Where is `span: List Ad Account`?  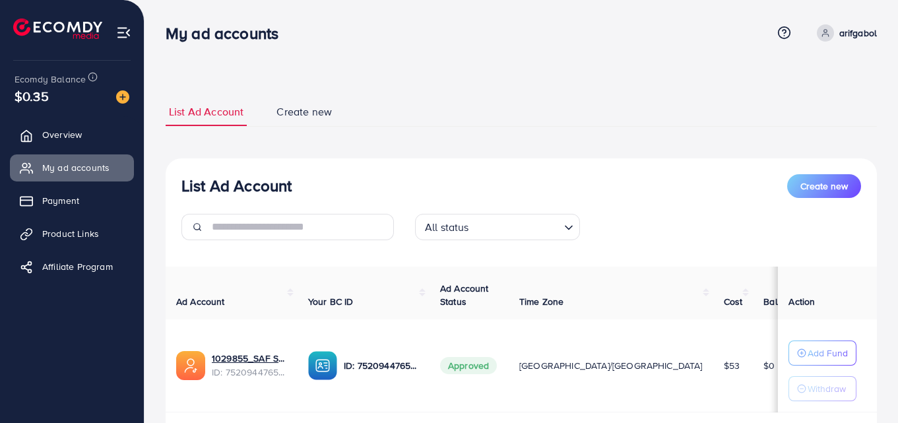 span: List Ad Account is located at coordinates (206, 112).